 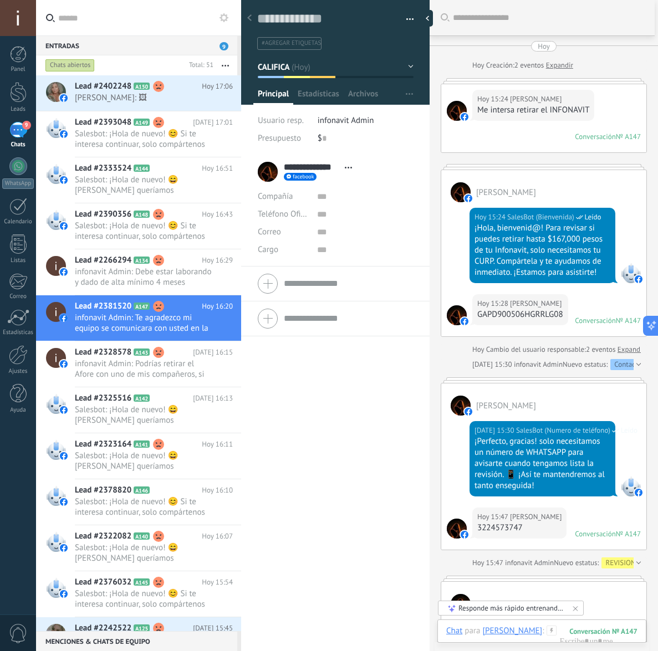 I want to click on span: A134, so click(x=141, y=260).